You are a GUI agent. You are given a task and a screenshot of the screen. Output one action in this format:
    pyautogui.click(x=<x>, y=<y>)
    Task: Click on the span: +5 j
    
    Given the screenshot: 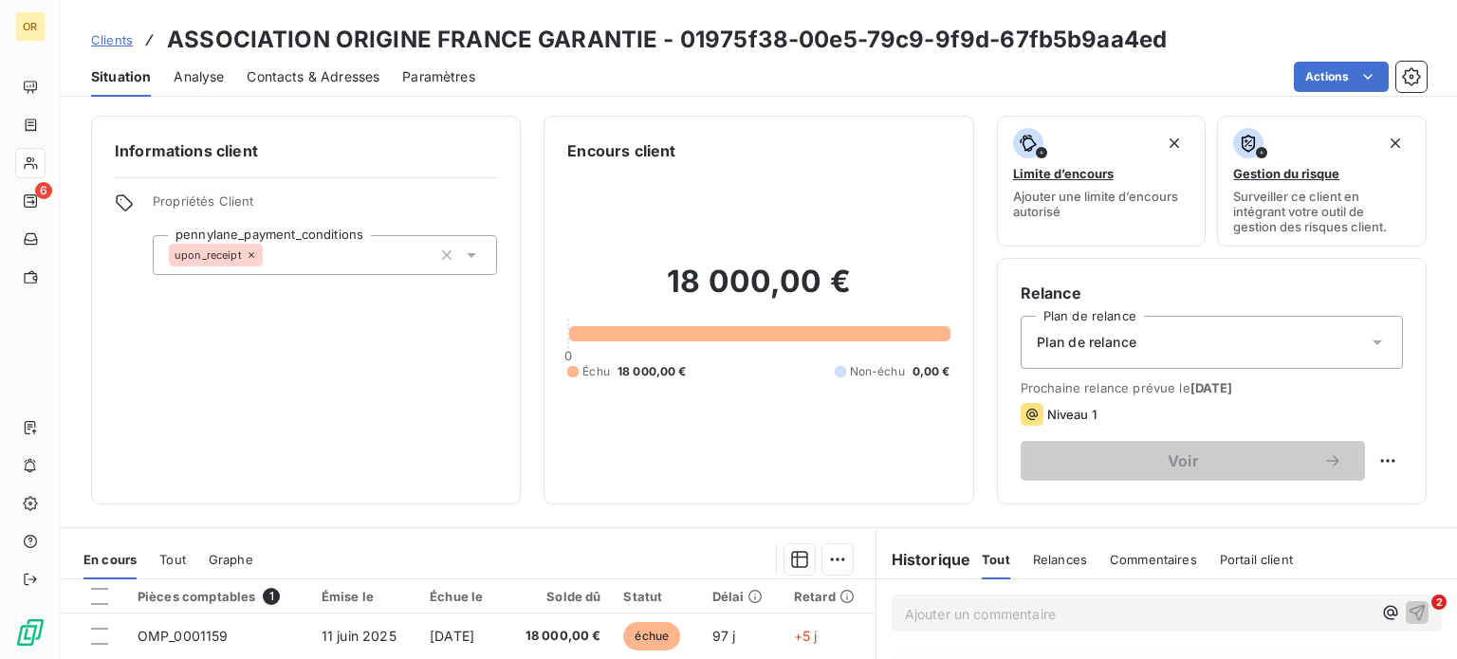 What is the action you would take?
    pyautogui.click(x=805, y=636)
    